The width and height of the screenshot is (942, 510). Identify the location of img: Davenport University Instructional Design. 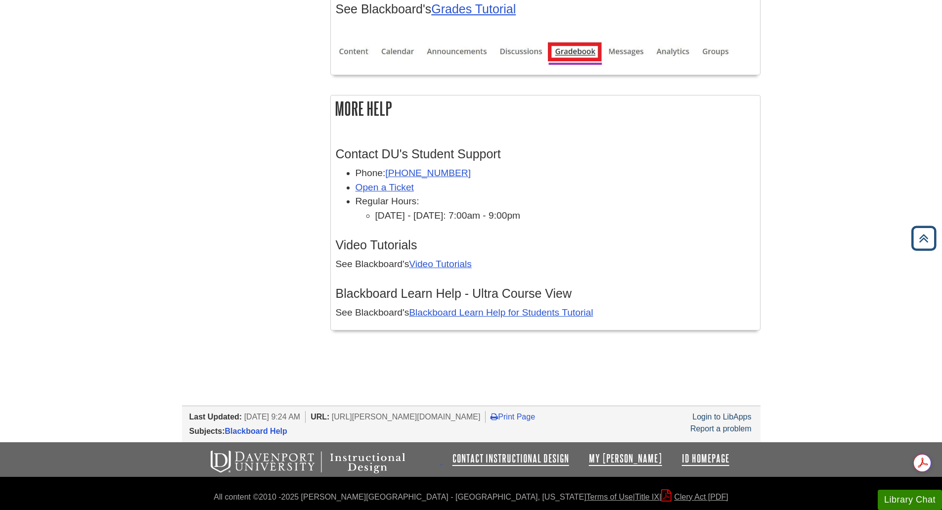
(321, 462).